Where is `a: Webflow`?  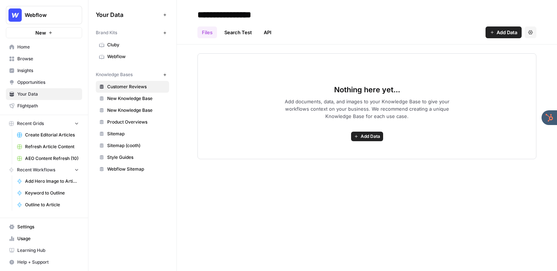
a: Webflow is located at coordinates (132, 57).